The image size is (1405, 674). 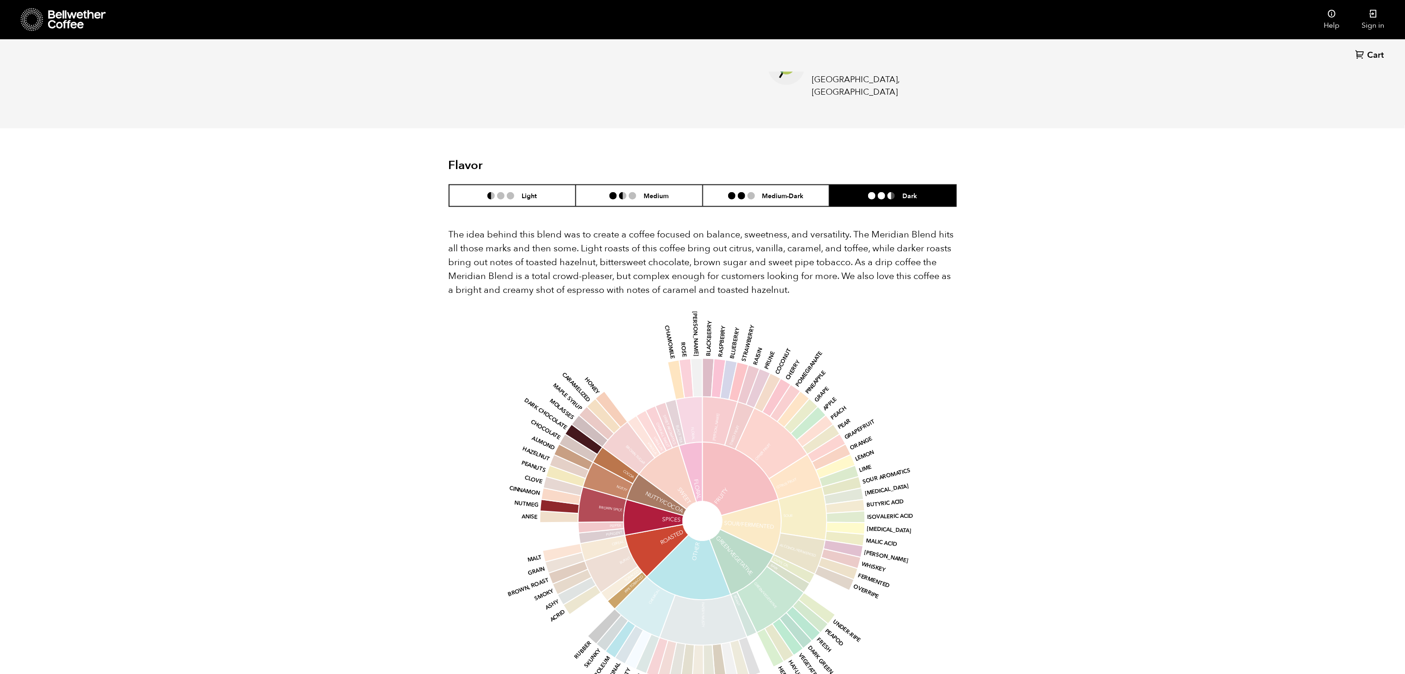 What do you see at coordinates (1371, 55) in the screenshot?
I see `a: Cart` at bounding box center [1371, 55].